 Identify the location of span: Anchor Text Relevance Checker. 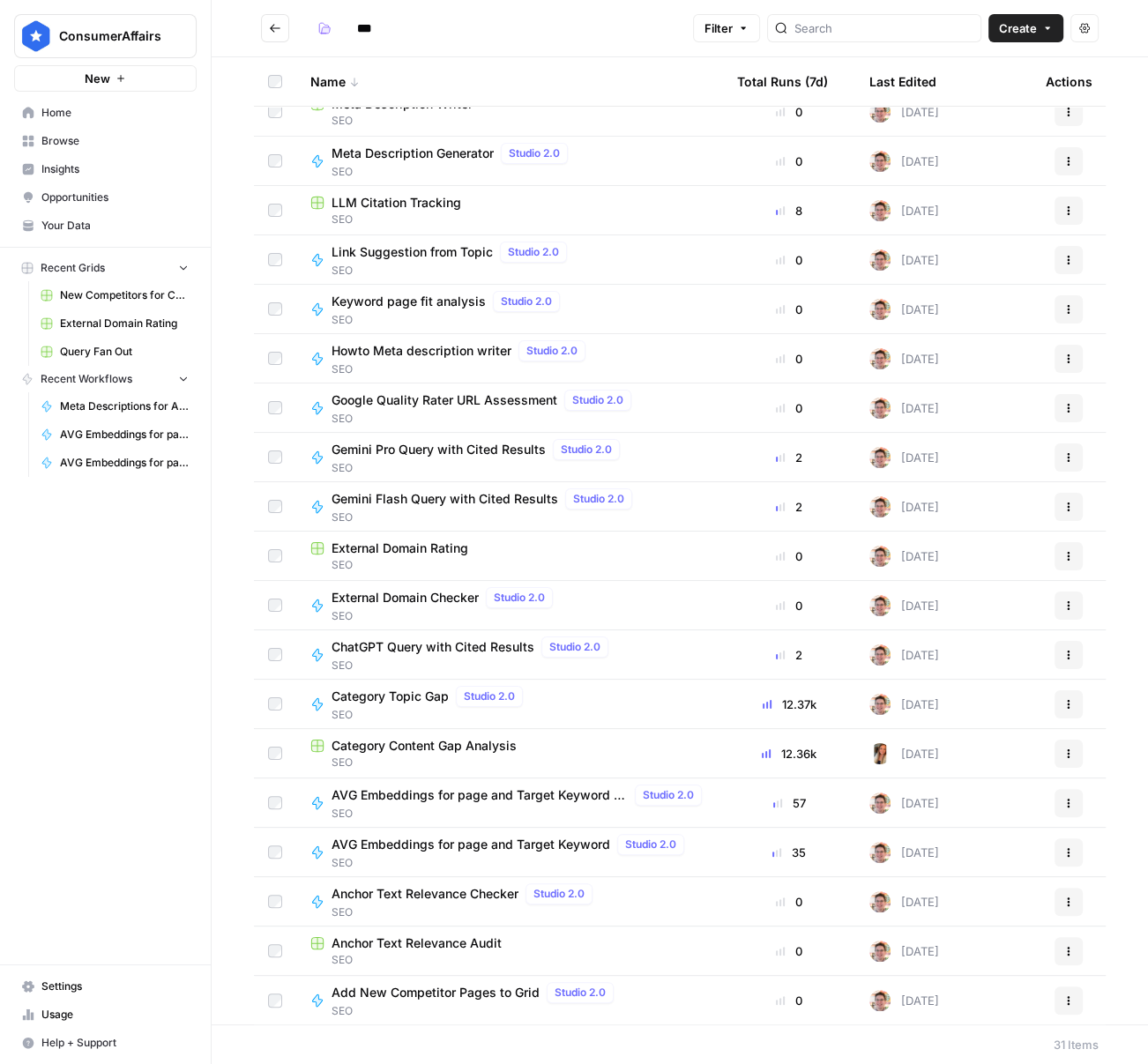
(425, 894).